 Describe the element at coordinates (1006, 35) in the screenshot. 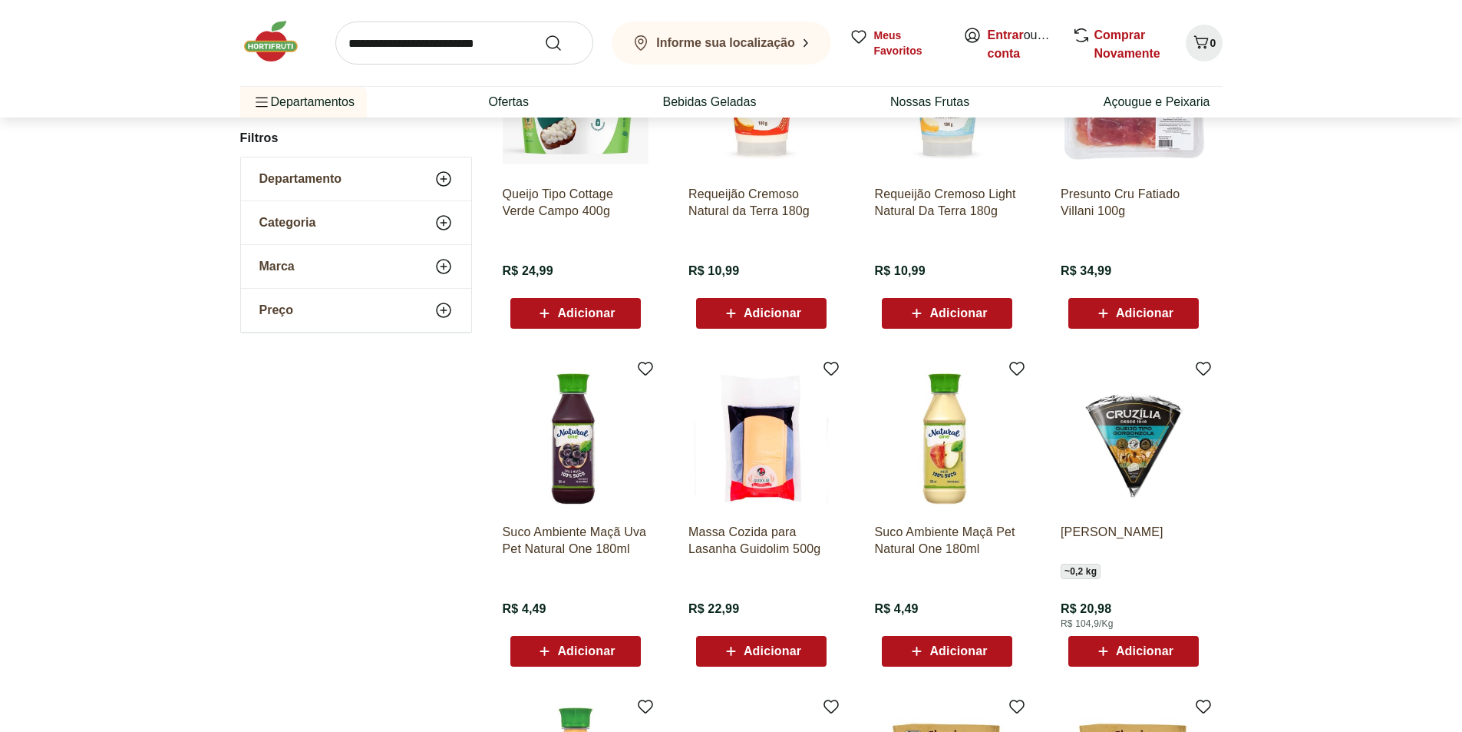

I see `a: Entrar` at that location.